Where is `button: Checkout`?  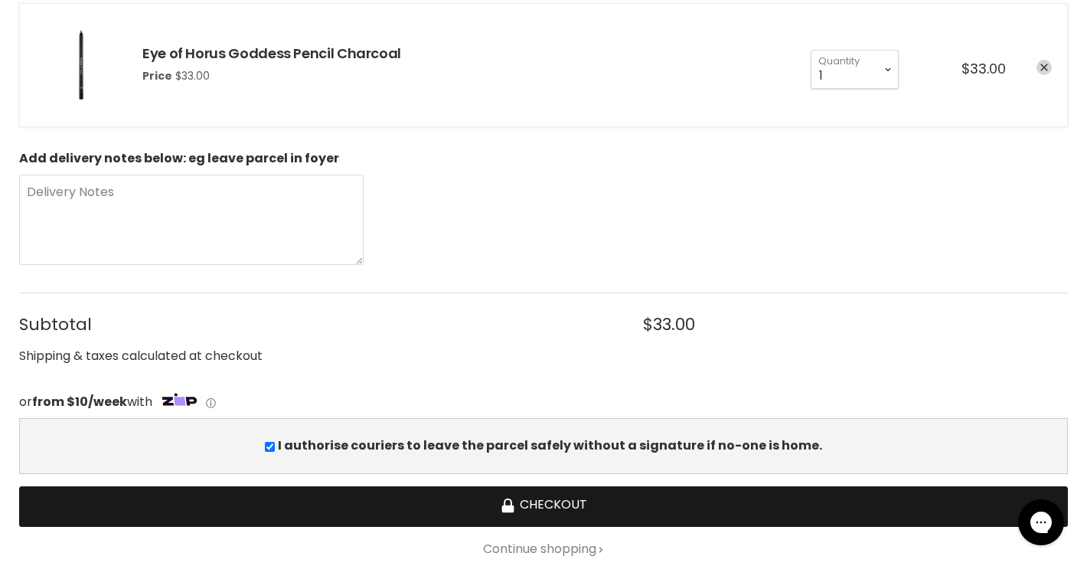 button: Checkout is located at coordinates (544, 506).